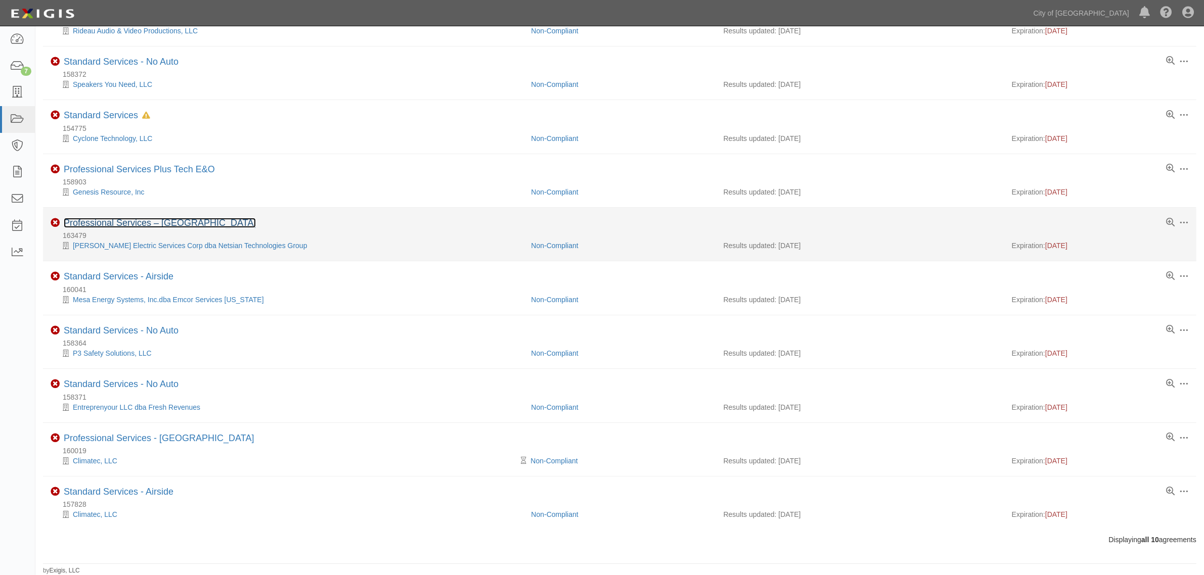  Describe the element at coordinates (287, 192) in the screenshot. I see `div: Genesis Resource, Inc` at that location.